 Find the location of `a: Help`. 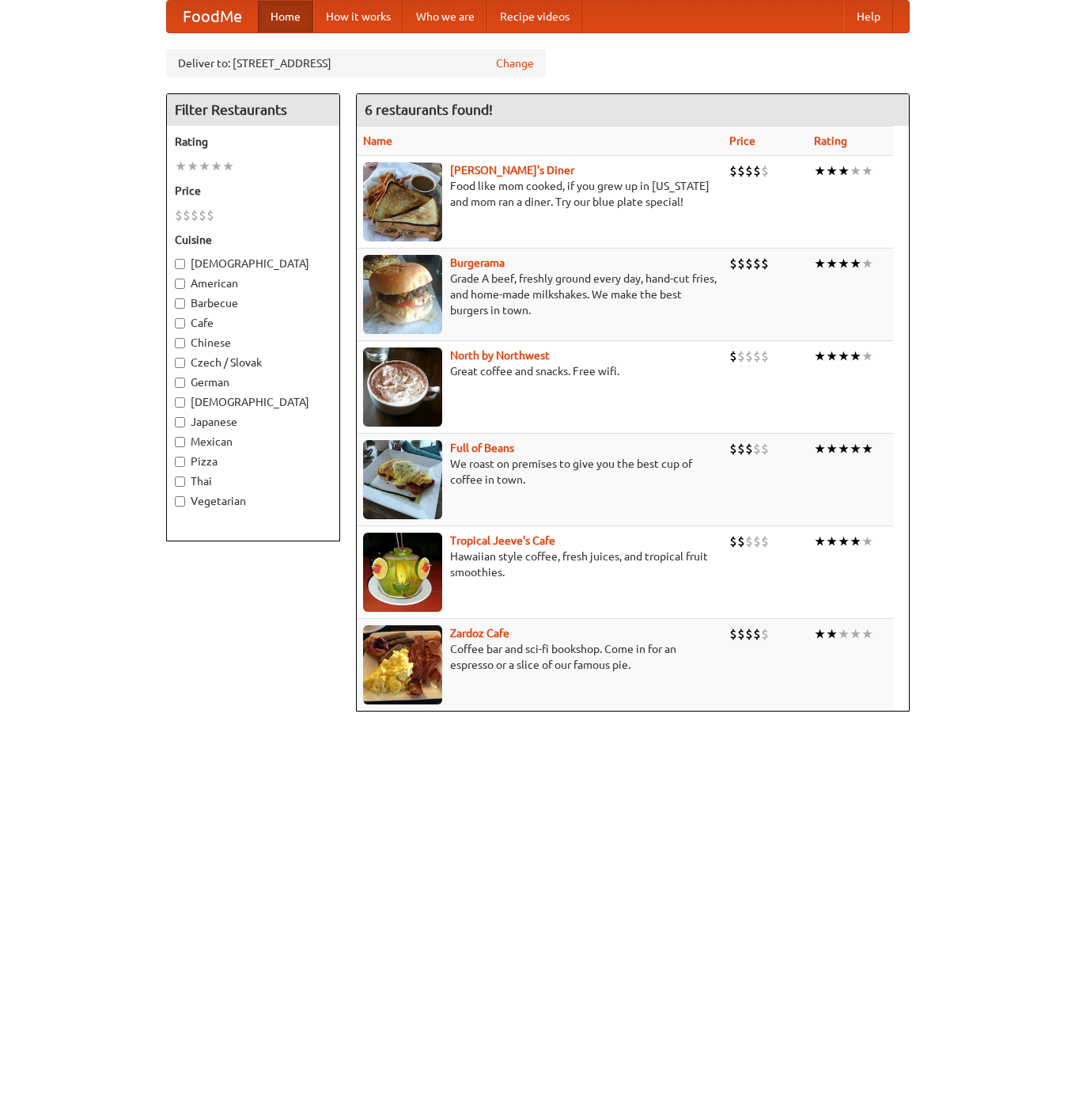

a: Help is located at coordinates (869, 16).